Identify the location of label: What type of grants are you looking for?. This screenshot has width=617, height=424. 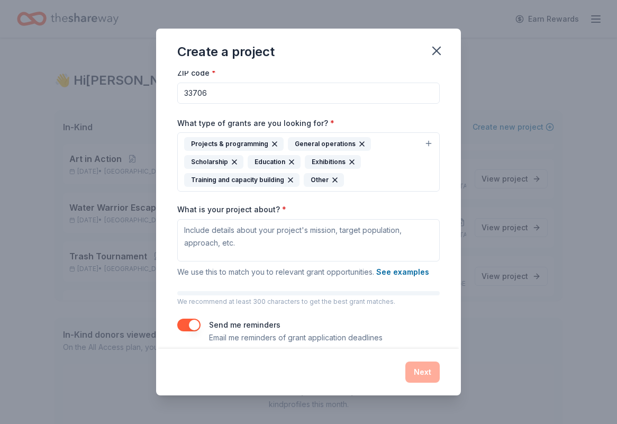
(256, 123).